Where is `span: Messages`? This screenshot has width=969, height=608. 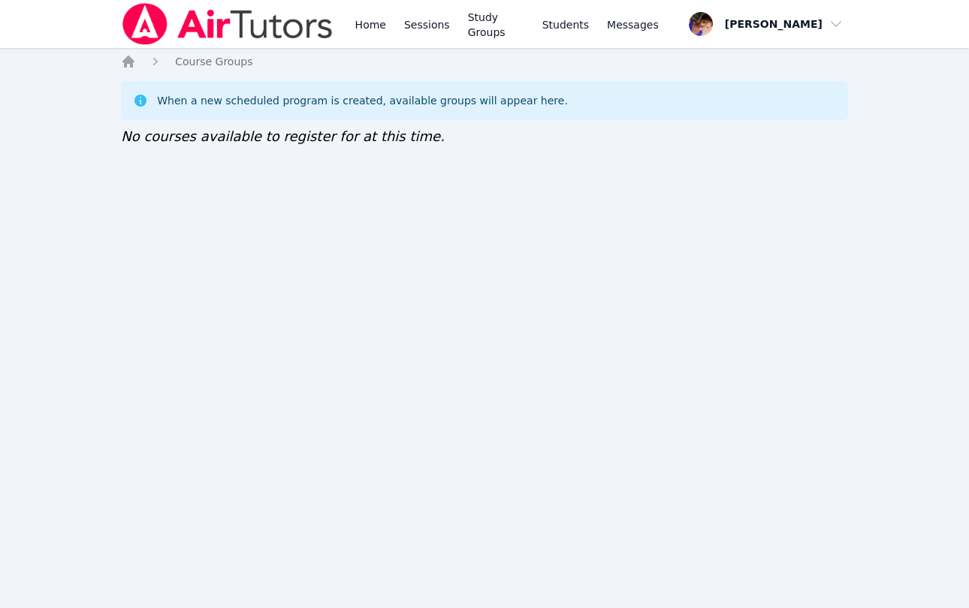
span: Messages is located at coordinates (633, 25).